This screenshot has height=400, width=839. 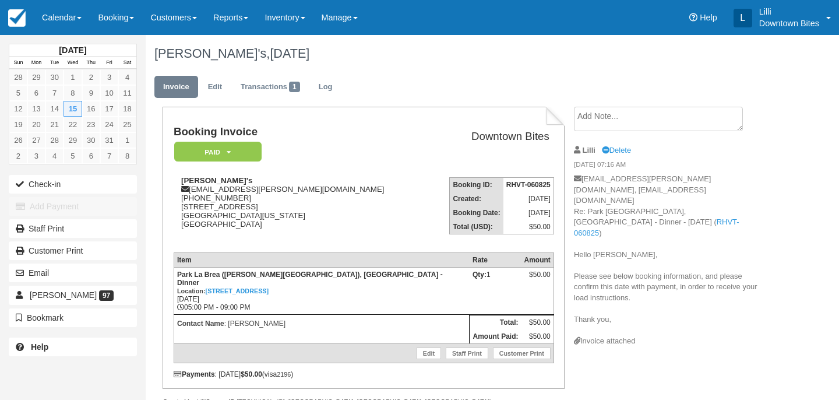 I want to click on th: Sun, so click(x=18, y=63).